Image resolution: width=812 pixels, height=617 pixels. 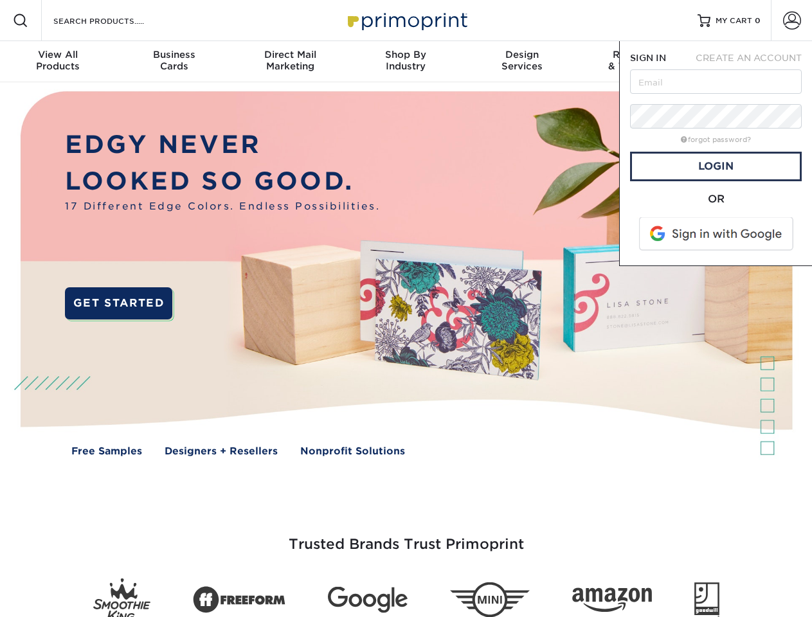 I want to click on input: Email, so click(x=716, y=82).